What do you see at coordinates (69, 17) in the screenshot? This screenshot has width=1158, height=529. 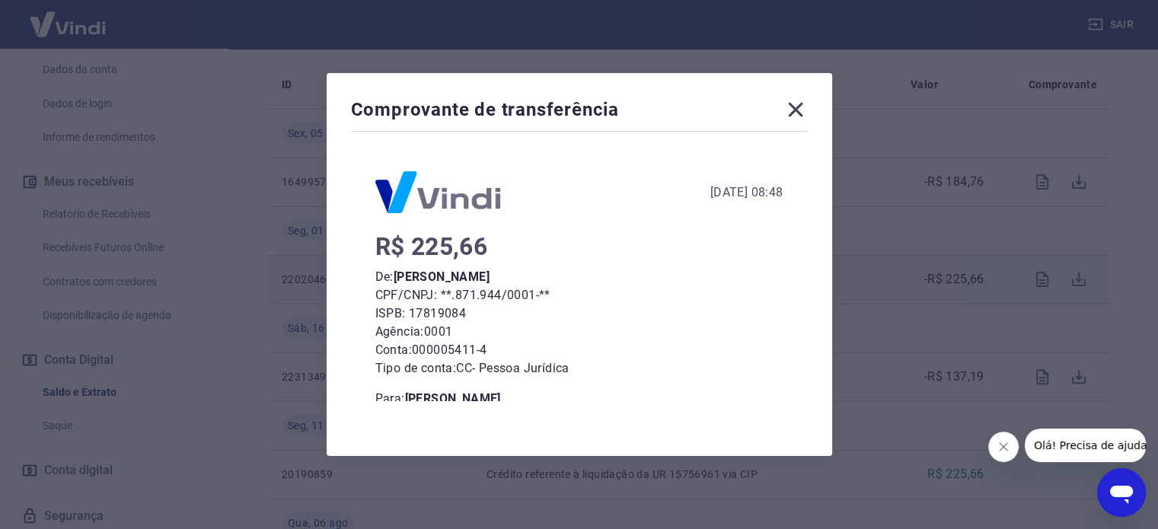 I see `span: Olá! Precisa de ajuda?` at bounding box center [69, 17].